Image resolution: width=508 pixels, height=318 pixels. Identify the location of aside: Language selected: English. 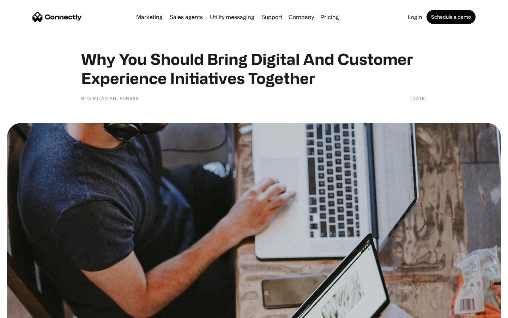
(25, 310).